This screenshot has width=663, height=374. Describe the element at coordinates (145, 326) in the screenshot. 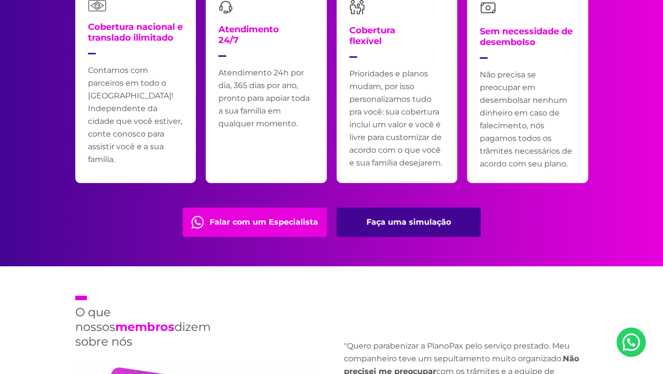

I see `strong: membros` at that location.